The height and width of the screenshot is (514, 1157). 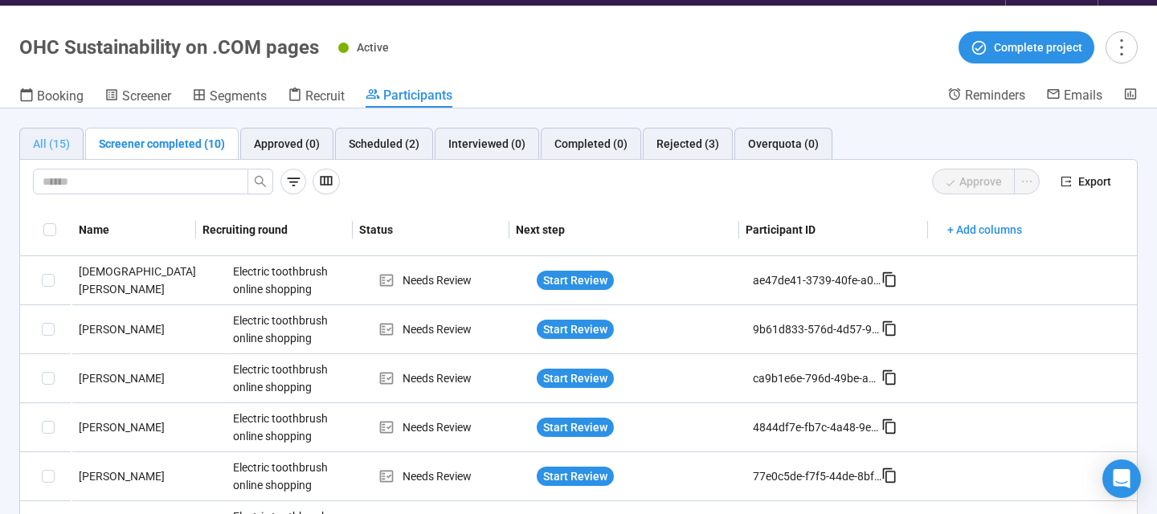 What do you see at coordinates (1094, 182) in the screenshot?
I see `span: Export` at bounding box center [1094, 182].